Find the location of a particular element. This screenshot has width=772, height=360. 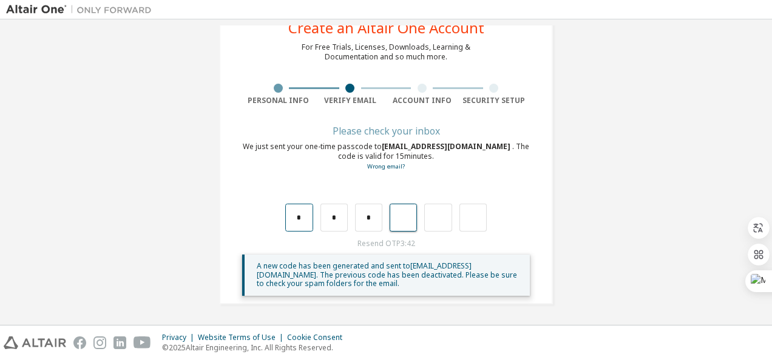

div: Privacy is located at coordinates (180, 338).